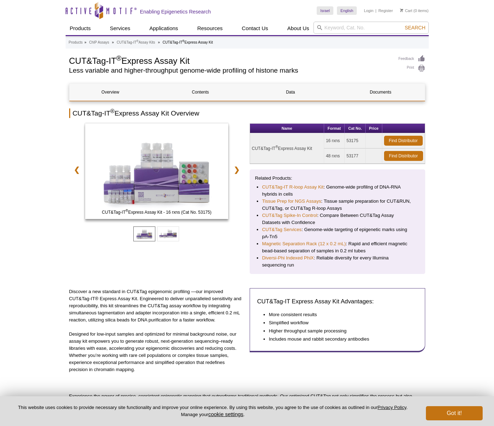 The image size is (494, 426). I want to click on span: Search, so click(415, 28).